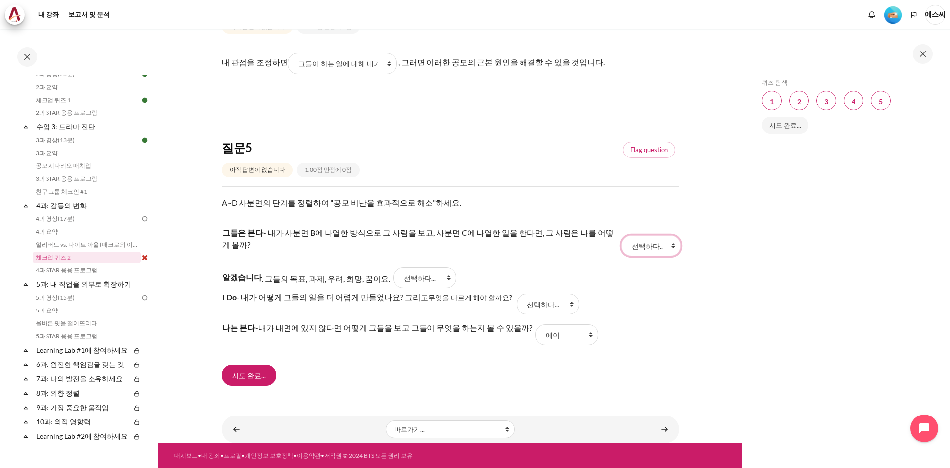  What do you see at coordinates (66, 323) in the screenshot?
I see `font: 올바른 핏을 떨어뜨리다` at bounding box center [66, 323].